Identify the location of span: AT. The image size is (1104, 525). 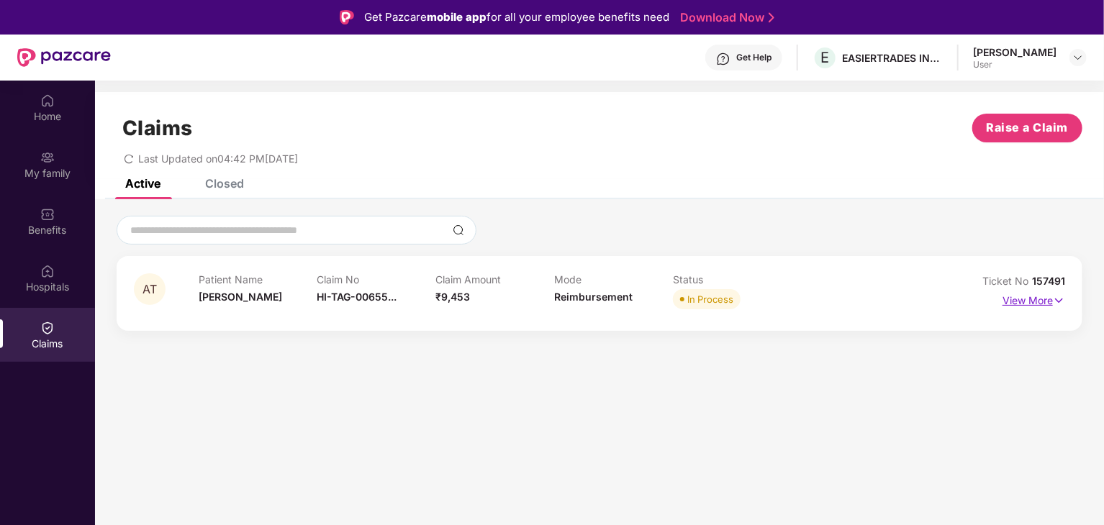
(150, 289).